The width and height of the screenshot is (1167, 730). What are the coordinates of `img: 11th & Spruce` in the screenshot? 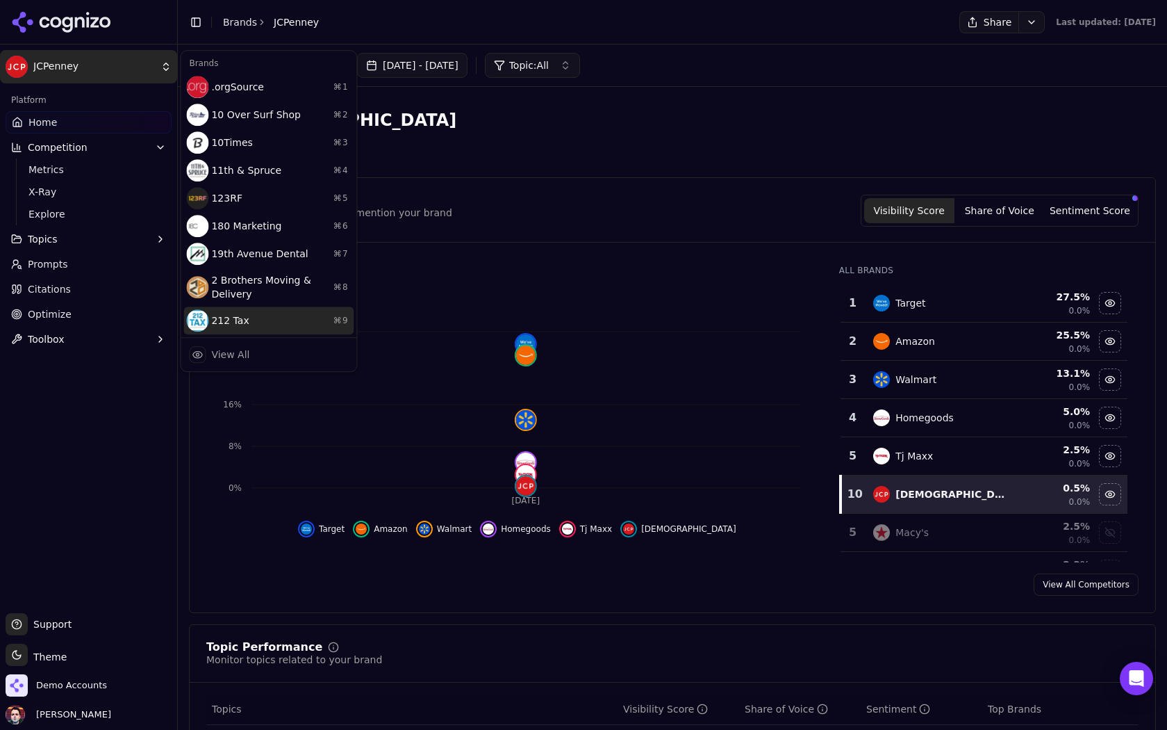 It's located at (197, 170).